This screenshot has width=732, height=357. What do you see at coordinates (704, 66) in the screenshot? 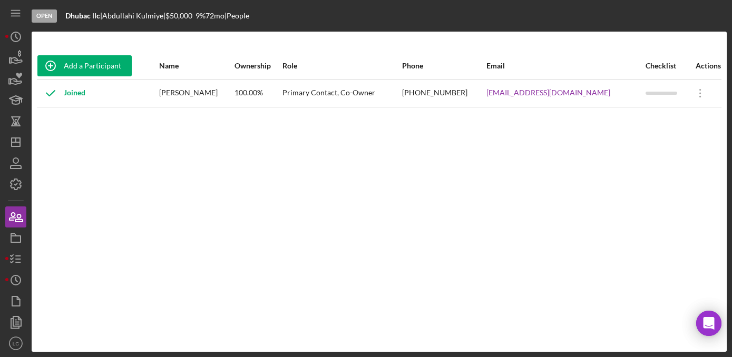
I see `div: Actions` at bounding box center [704, 66].